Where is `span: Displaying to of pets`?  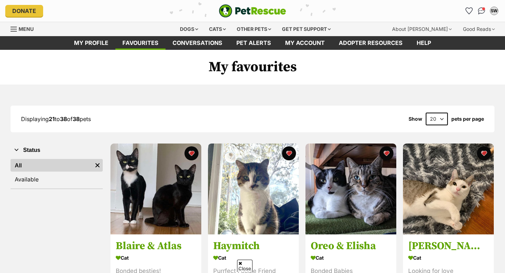 span: Displaying to of pets is located at coordinates (56, 119).